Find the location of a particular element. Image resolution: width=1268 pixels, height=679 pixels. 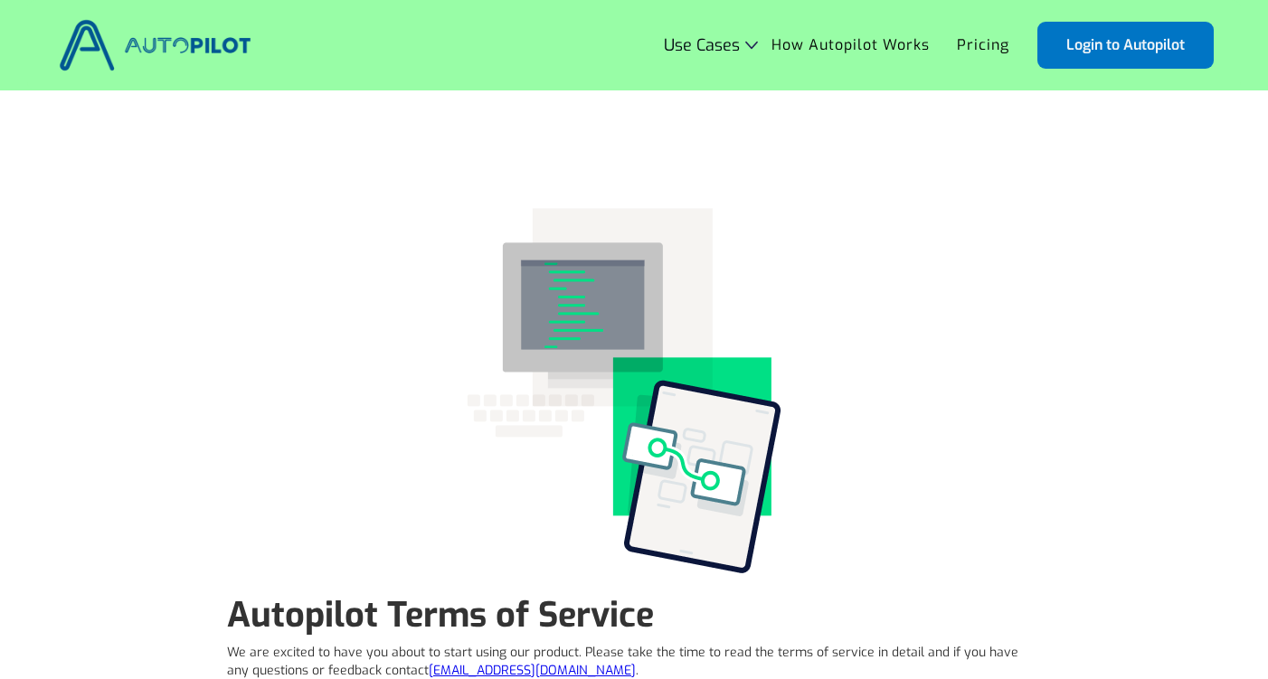

a: Pricing is located at coordinates (983, 45).